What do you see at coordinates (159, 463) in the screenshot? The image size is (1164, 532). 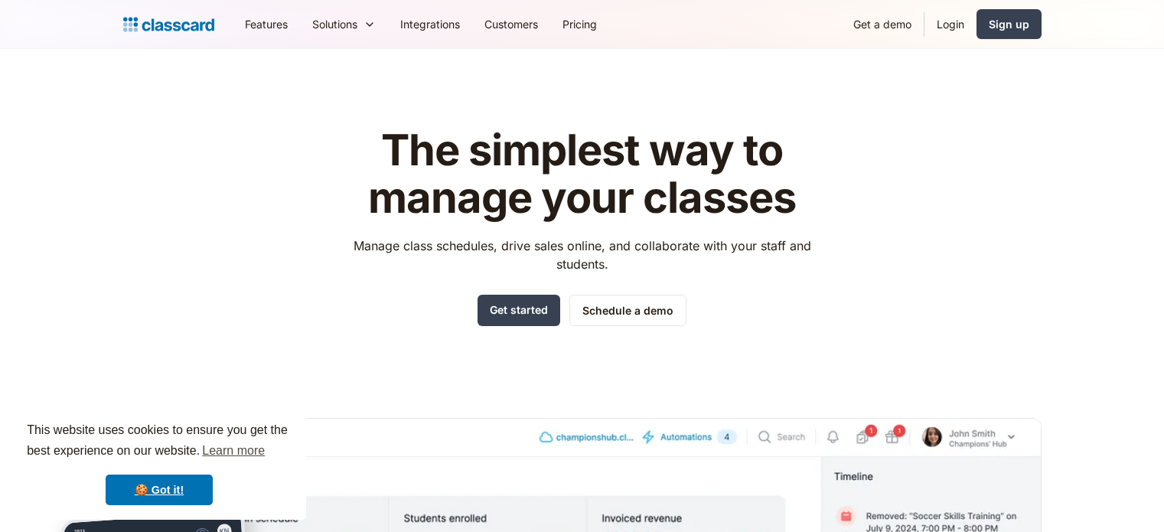 I see `div: cookieconsent` at bounding box center [159, 463].